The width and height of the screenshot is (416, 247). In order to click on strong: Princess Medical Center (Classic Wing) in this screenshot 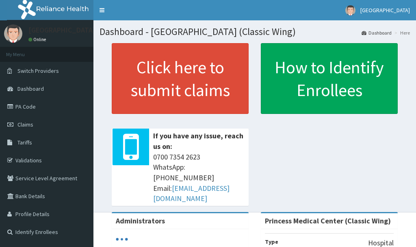, I will do `click(328, 220)`.